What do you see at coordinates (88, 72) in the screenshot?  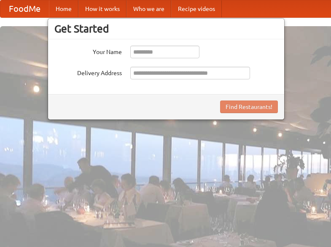 I see `label: Delivery Address` at bounding box center [88, 72].